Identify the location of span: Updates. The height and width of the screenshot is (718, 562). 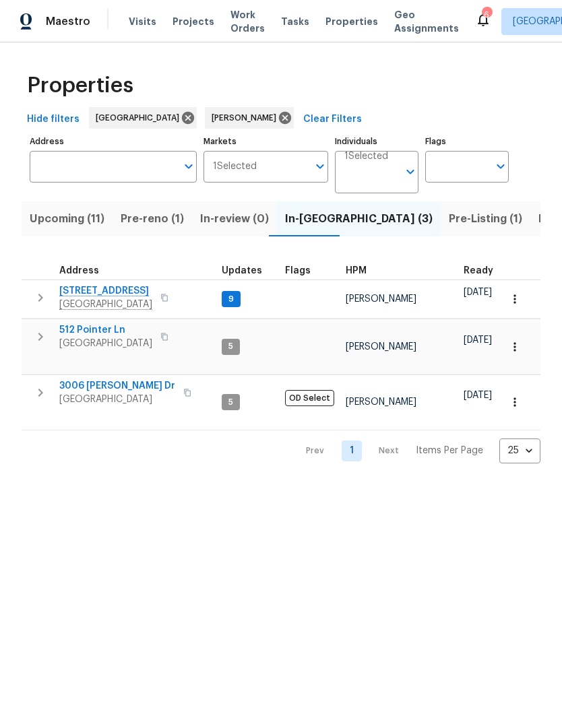
(242, 271).